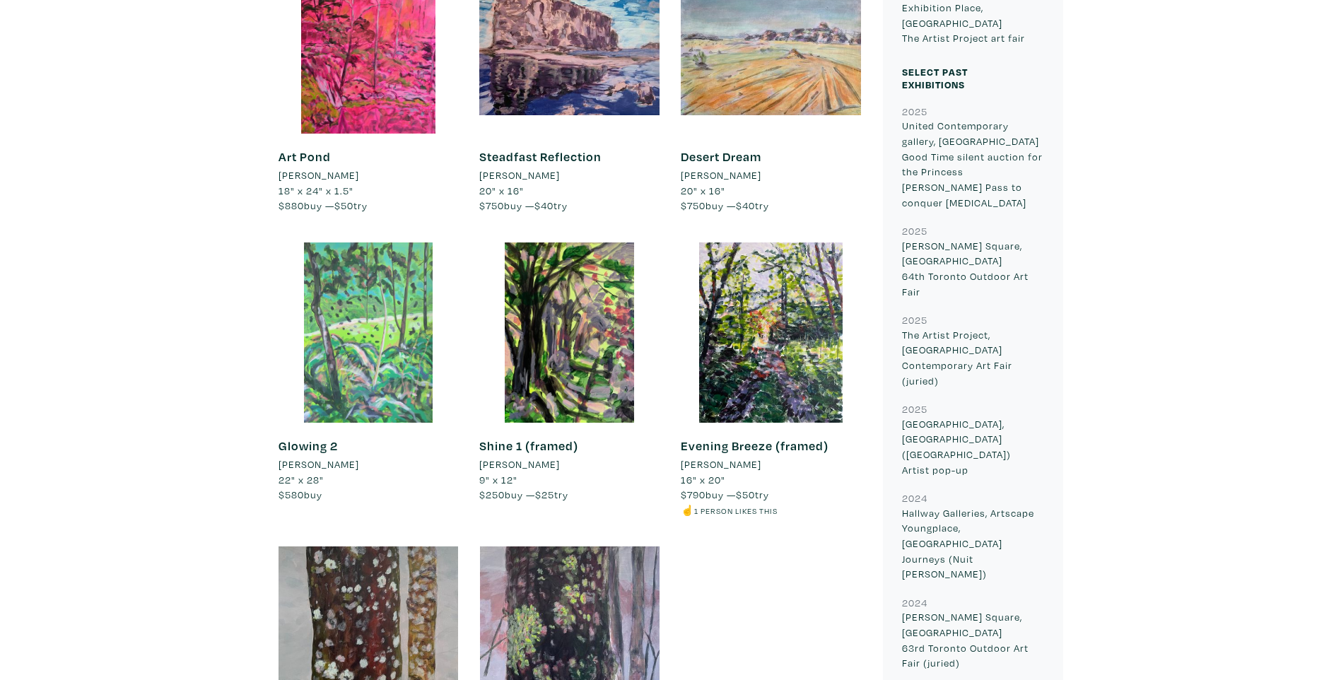 The image size is (1341, 680). What do you see at coordinates (721, 156) in the screenshot?
I see `a: Desert Dream` at bounding box center [721, 156].